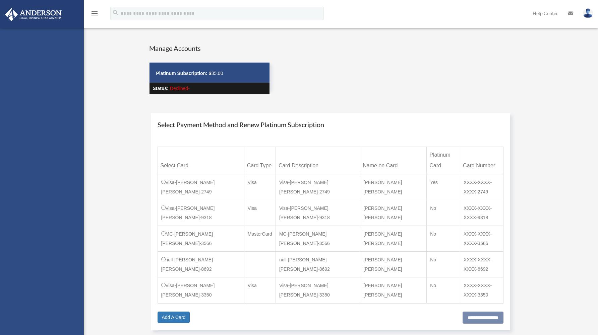 This screenshot has height=335, width=598. What do you see at coordinates (201, 160) in the screenshot?
I see `th: Select Card` at bounding box center [201, 160].